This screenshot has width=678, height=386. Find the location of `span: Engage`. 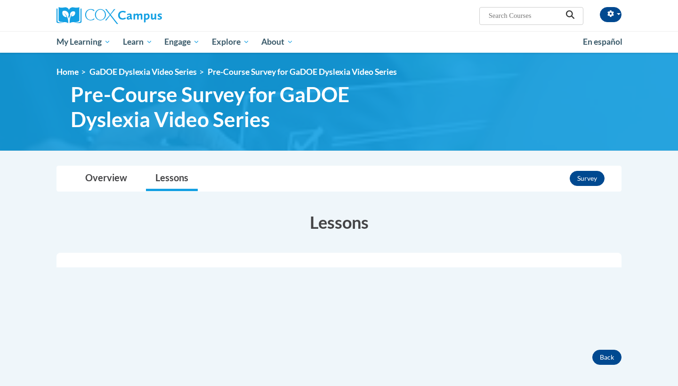

span: Engage is located at coordinates (182, 42).